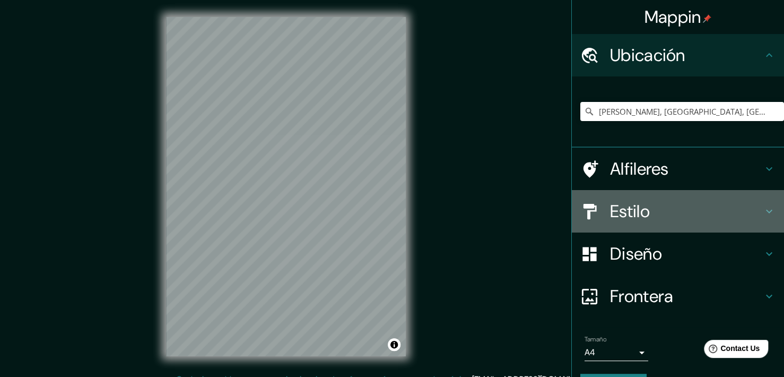 The height and width of the screenshot is (377, 784). Describe the element at coordinates (616, 352) in the screenshot. I see `div: A4` at that location.